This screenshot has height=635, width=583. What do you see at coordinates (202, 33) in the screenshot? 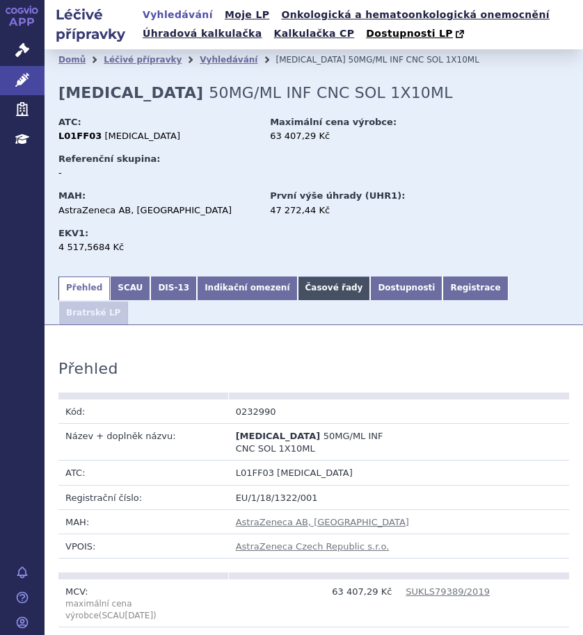
I see `a: Úhradová kalkulačka` at bounding box center [202, 33].